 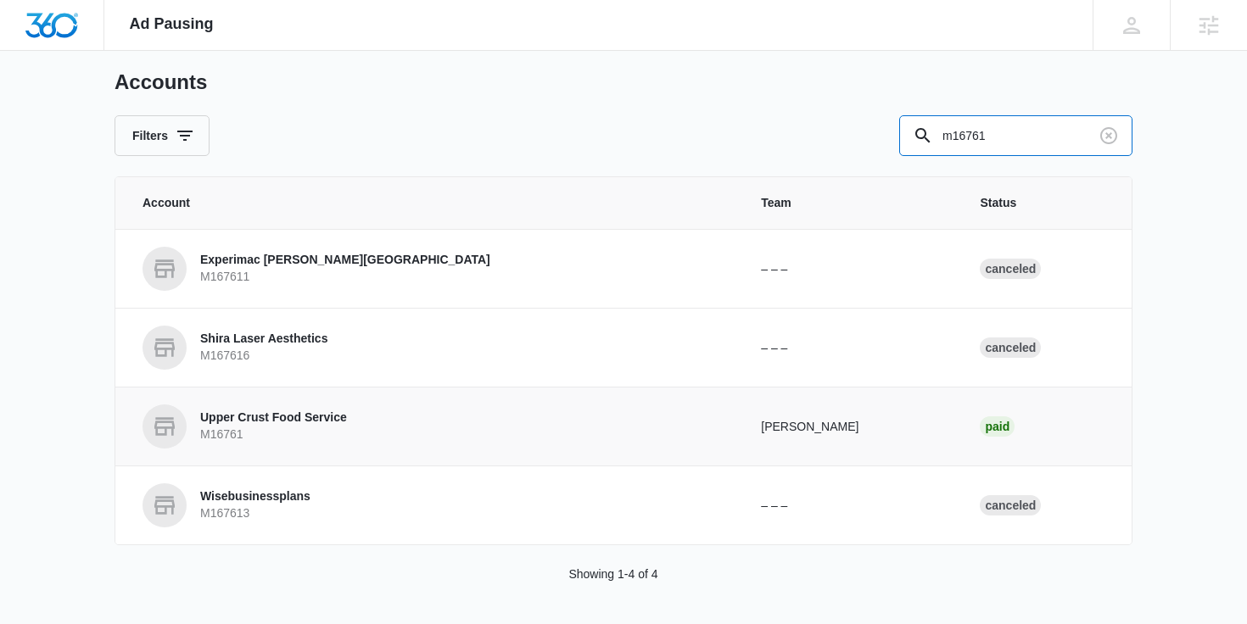 What do you see at coordinates (431, 427) in the screenshot?
I see `a: Upper Crust Food ServiceM16761` at bounding box center [431, 427].